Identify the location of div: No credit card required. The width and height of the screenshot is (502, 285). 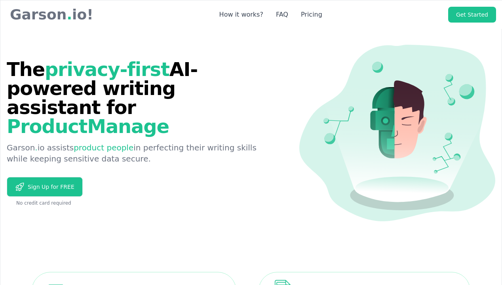
(140, 203).